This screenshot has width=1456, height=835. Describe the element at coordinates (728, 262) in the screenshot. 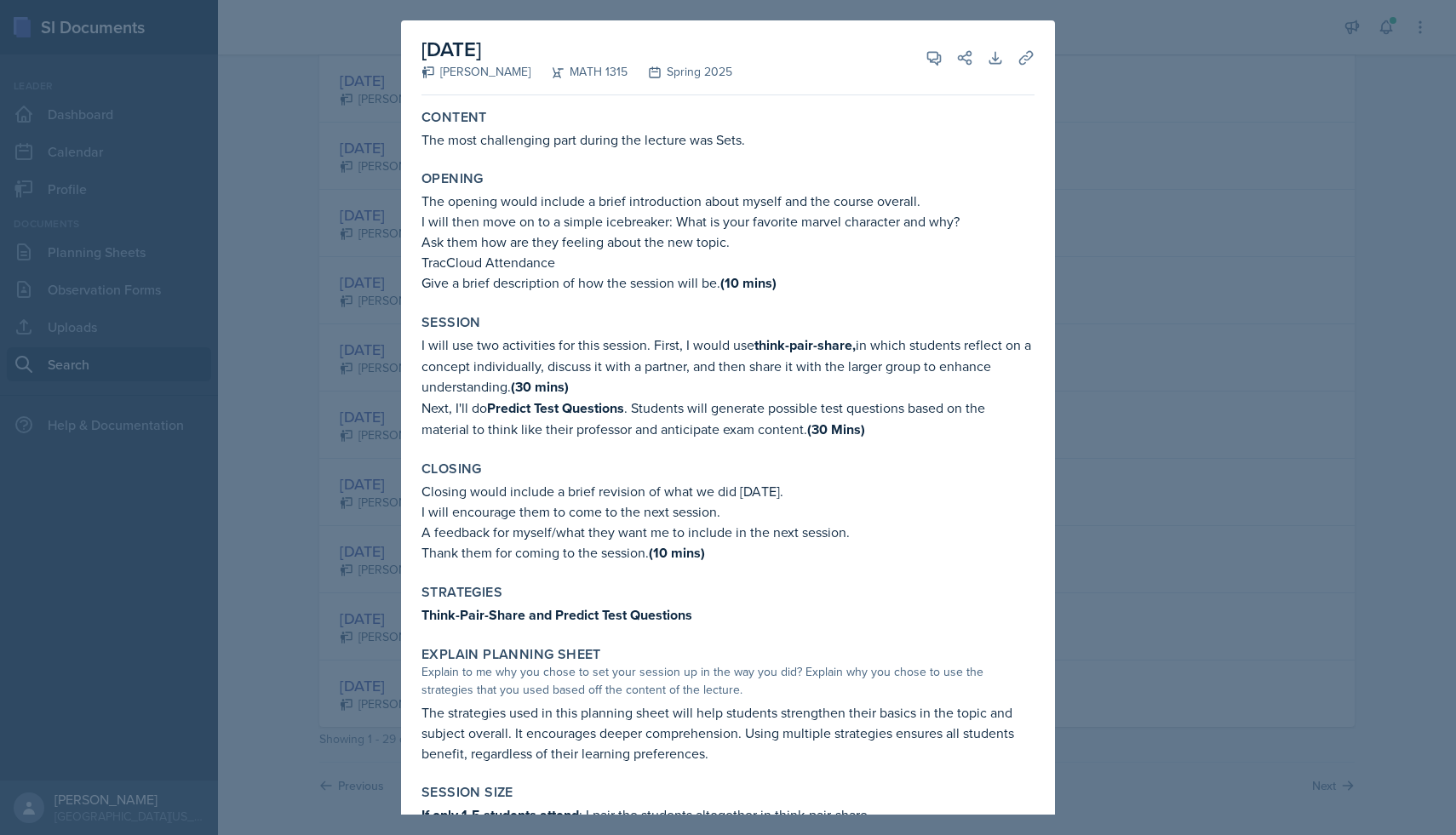

I see `p: TracCloud Attendance` at that location.